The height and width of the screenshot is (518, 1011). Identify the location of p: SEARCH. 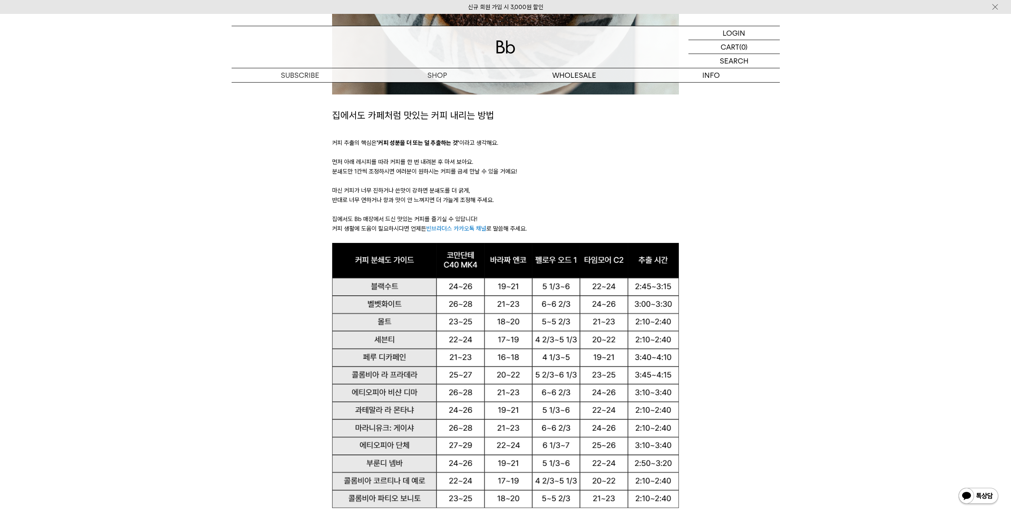
(734, 61).